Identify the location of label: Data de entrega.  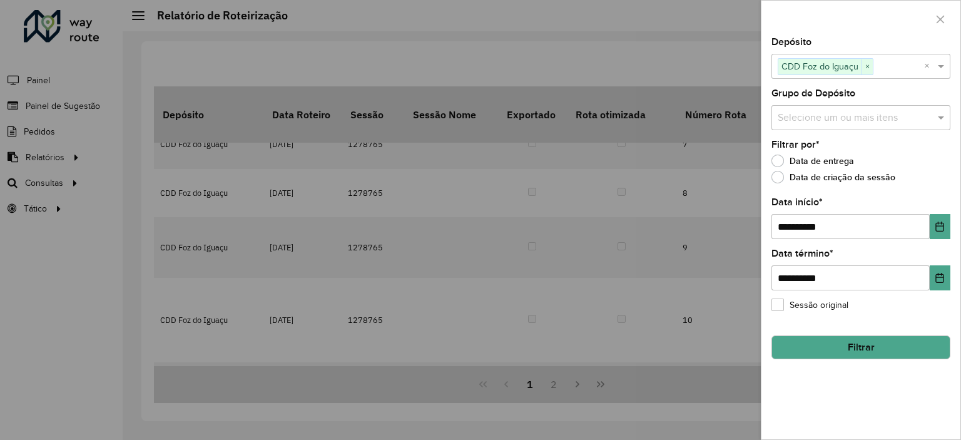
(813, 161).